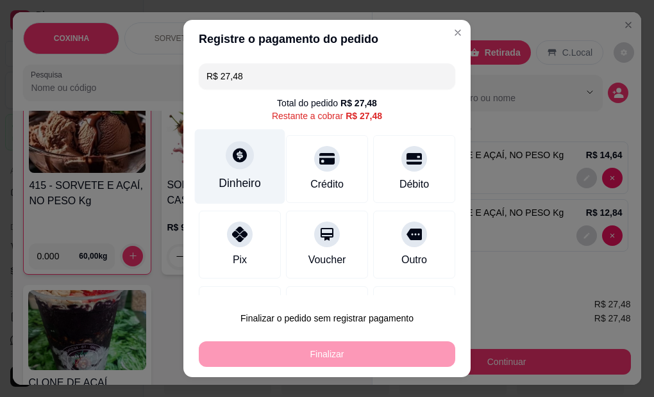 This screenshot has width=654, height=397. I want to click on button: Close, so click(457, 33).